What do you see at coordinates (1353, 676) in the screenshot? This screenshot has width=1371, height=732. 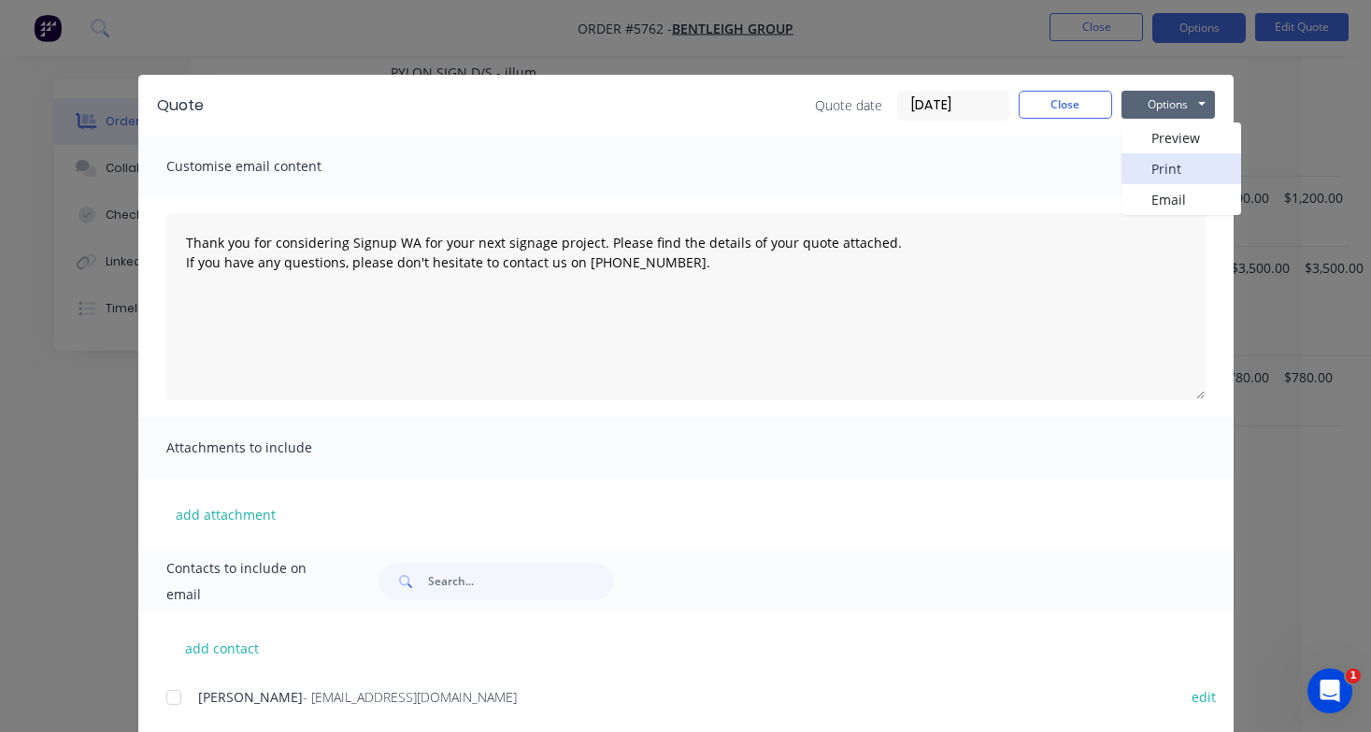 I see `span: 1` at bounding box center [1353, 676].